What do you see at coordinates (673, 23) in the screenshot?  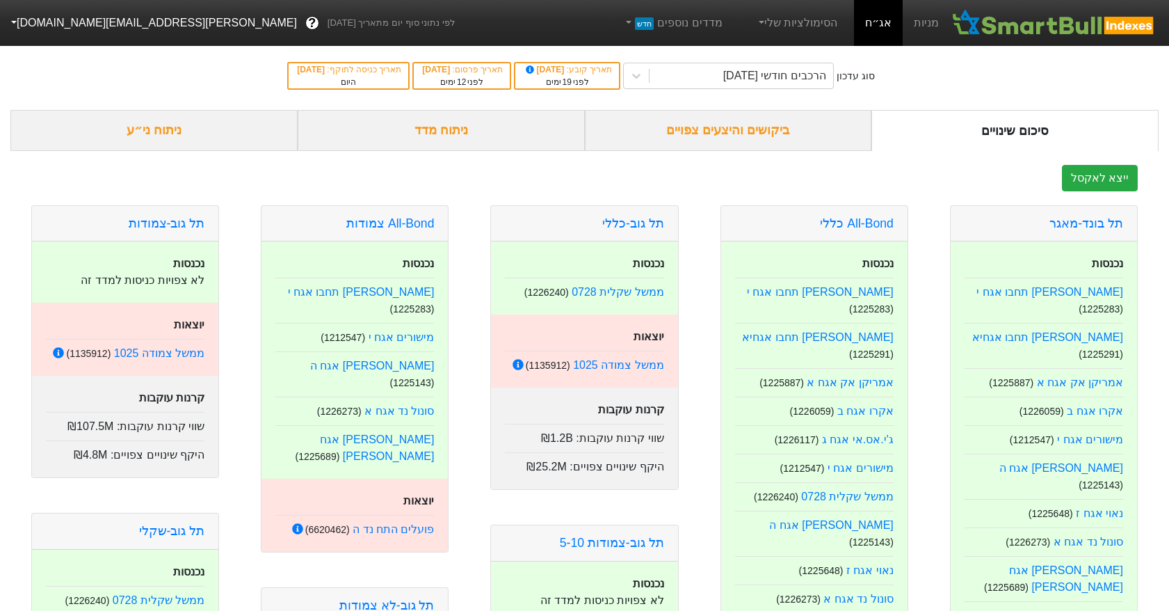 I see `a: מדדים נוספיםחדש` at bounding box center [673, 23].